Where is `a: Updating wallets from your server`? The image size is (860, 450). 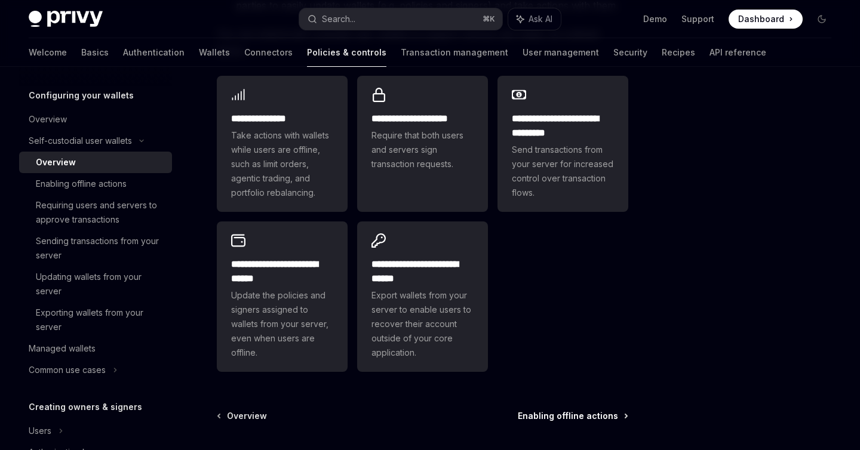
a: Updating wallets from your server is located at coordinates (96, 284).